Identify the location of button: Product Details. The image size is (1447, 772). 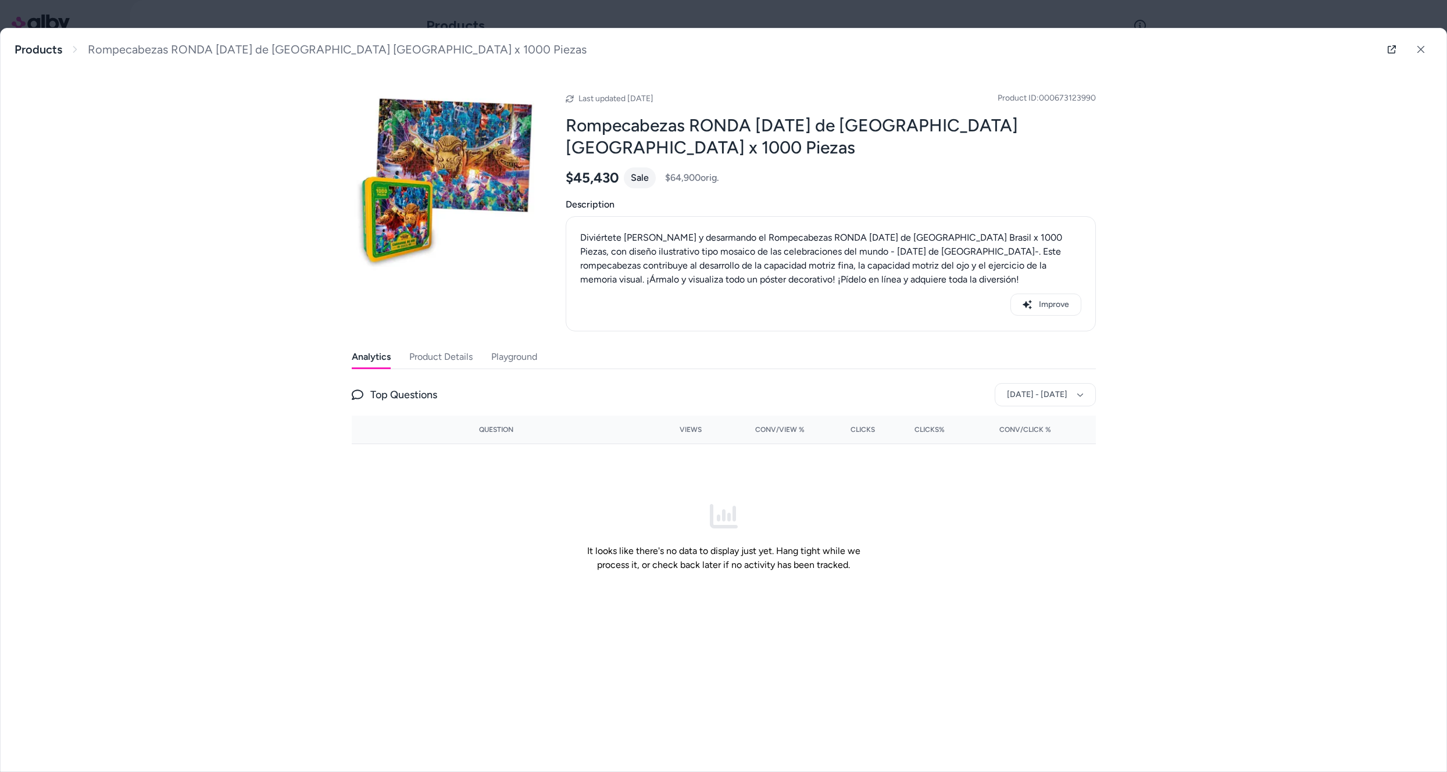
(441, 357).